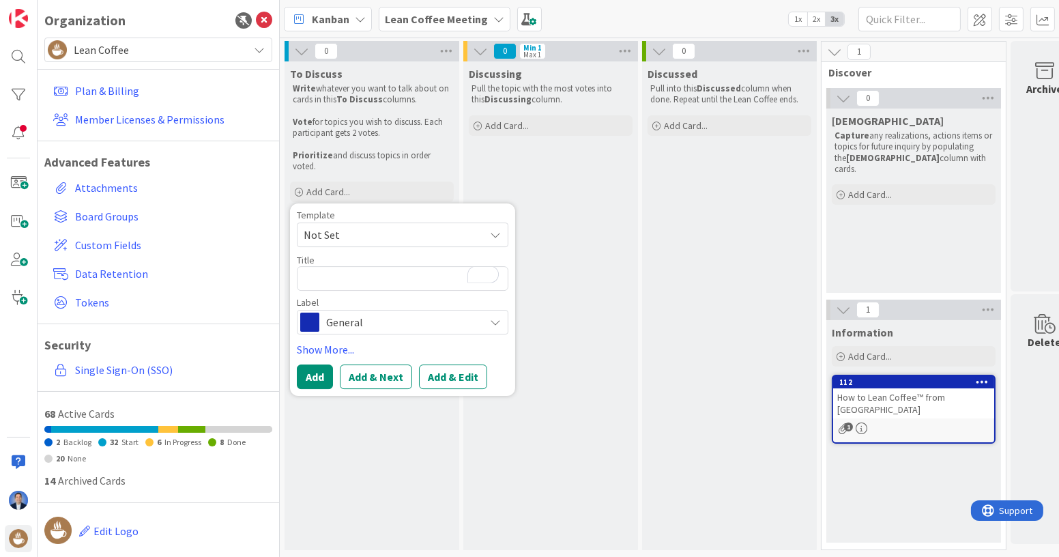 Image resolution: width=1059 pixels, height=557 pixels. Describe the element at coordinates (60, 458) in the screenshot. I see `span: 20` at that location.